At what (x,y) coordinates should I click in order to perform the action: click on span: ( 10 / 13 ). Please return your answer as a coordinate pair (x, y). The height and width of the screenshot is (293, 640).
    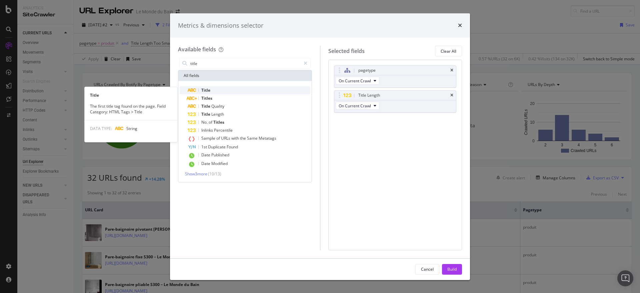
    Looking at the image, I should click on (215, 174).